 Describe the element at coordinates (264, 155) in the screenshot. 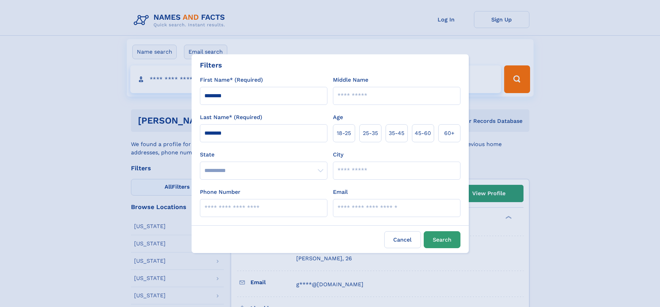

I see `label: State` at that location.